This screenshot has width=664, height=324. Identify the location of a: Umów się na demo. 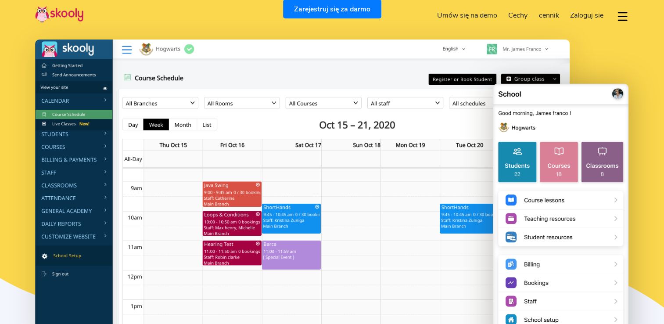
(467, 15).